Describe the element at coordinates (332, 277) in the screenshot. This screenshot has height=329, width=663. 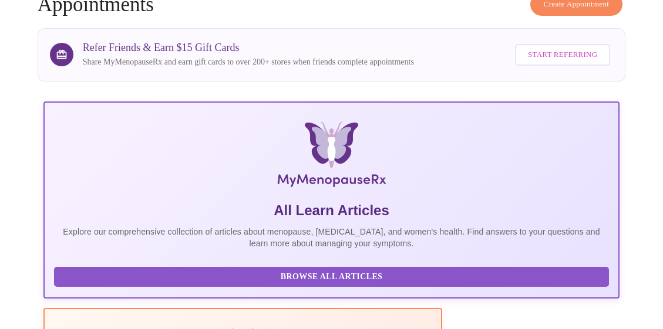
I see `span: Browse All Articles` at that location.